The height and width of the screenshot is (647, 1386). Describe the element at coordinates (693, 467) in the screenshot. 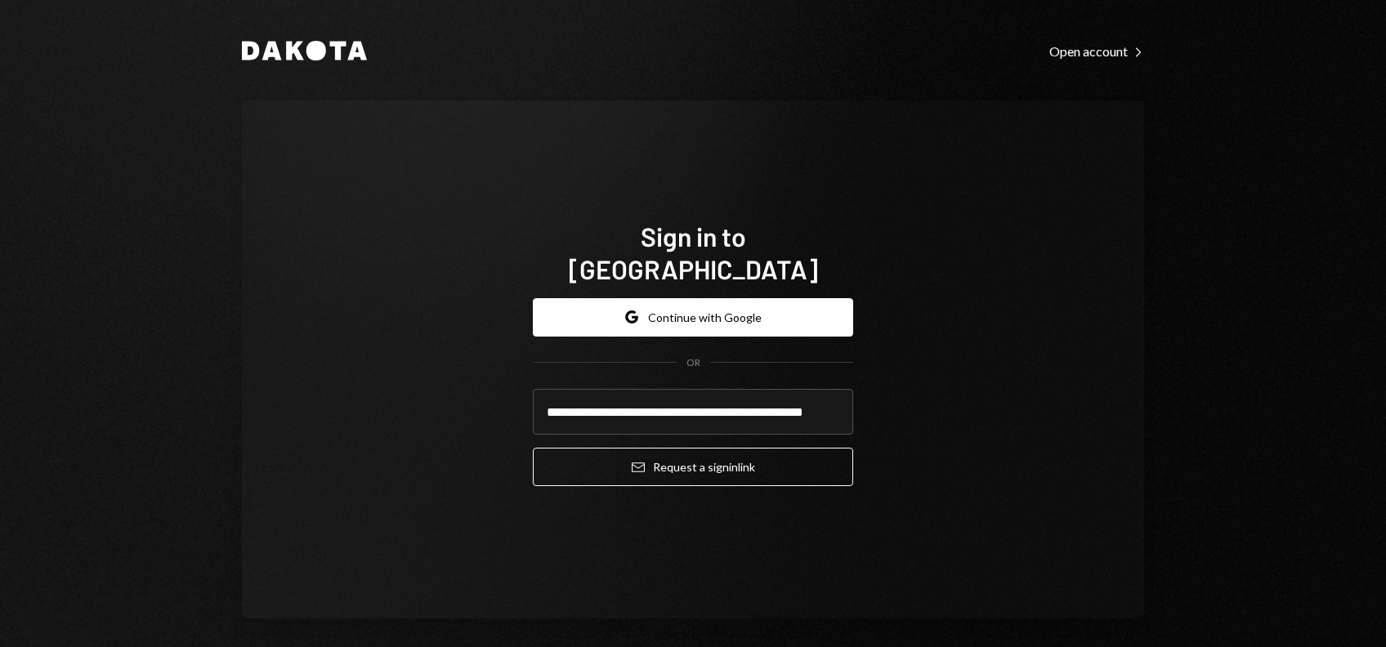

I see `button: Request a signinlink` at that location.